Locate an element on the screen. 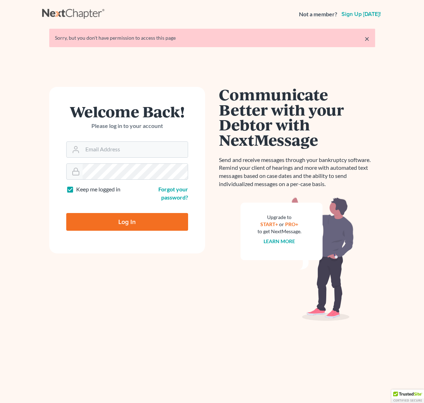  strong: Not a member? is located at coordinates (318, 14).